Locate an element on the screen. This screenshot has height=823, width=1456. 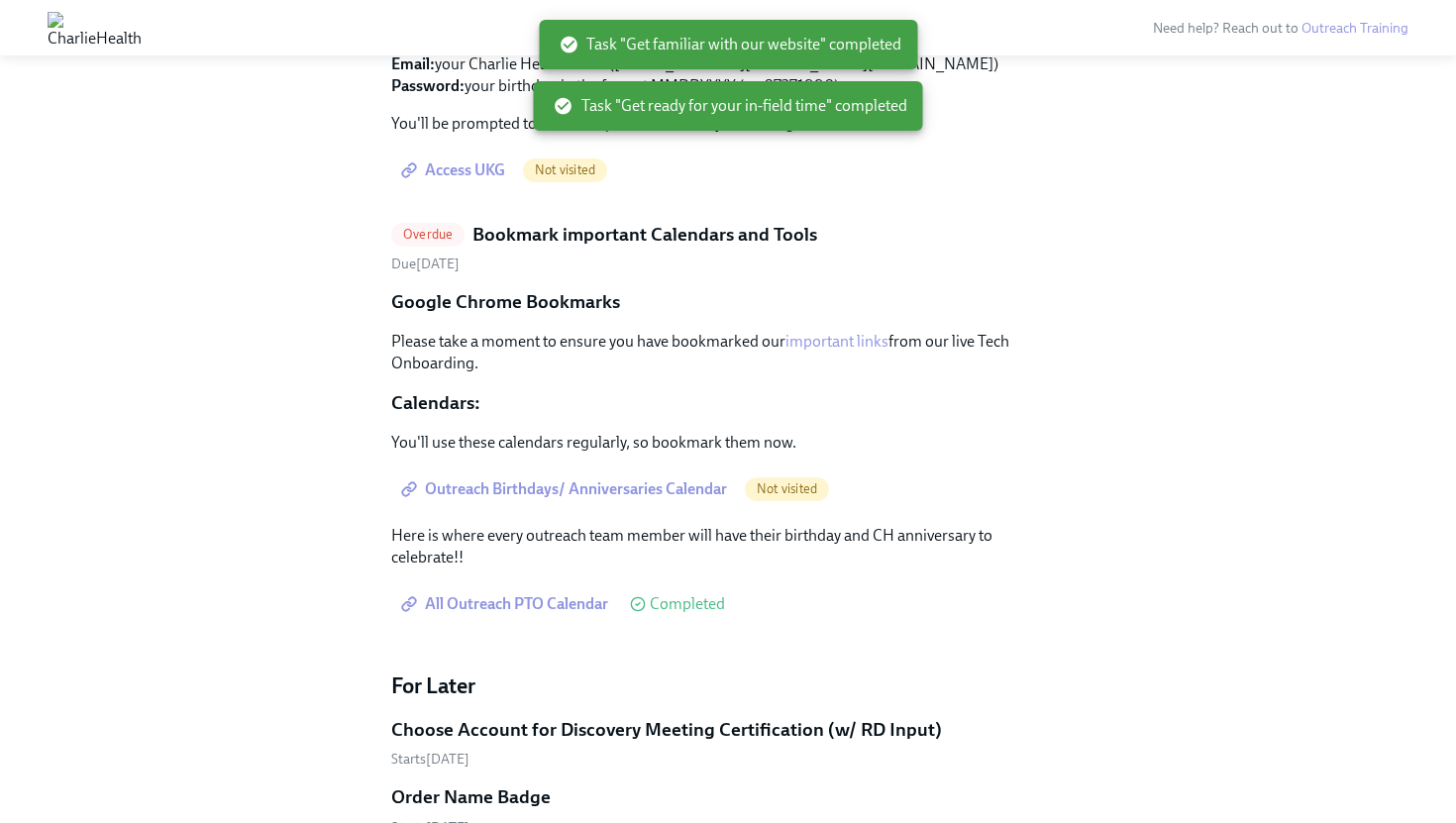
p: Calendars: is located at coordinates (728, 403).